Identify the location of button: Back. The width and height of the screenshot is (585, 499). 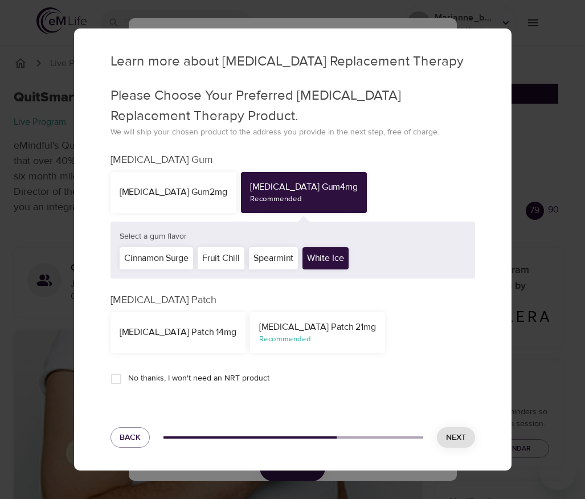
(130, 437).